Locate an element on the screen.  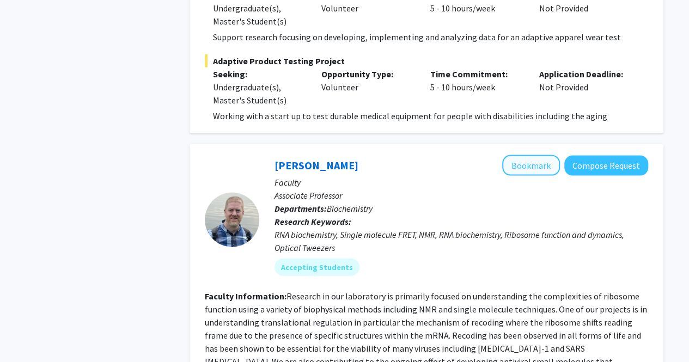
p: Faculty is located at coordinates (462, 183).